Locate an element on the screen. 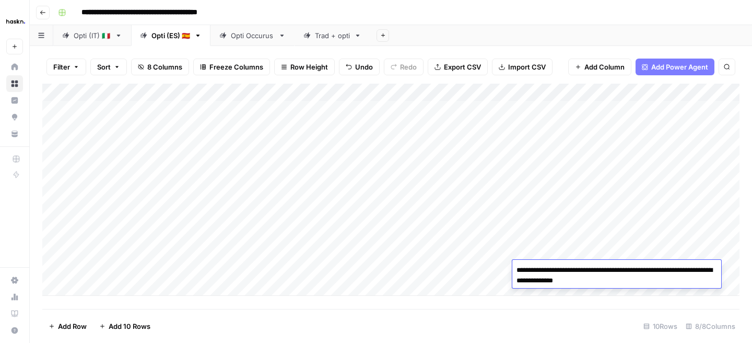 The height and width of the screenshot is (343, 752). div: Opti Occurus is located at coordinates (252, 36).